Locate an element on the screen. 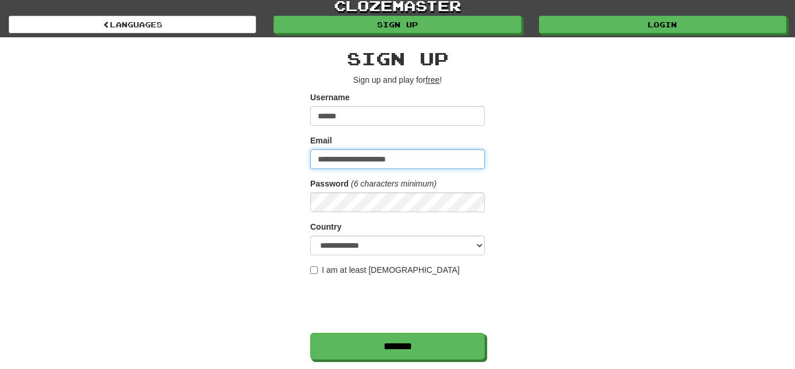  label: Password is located at coordinates (330, 183).